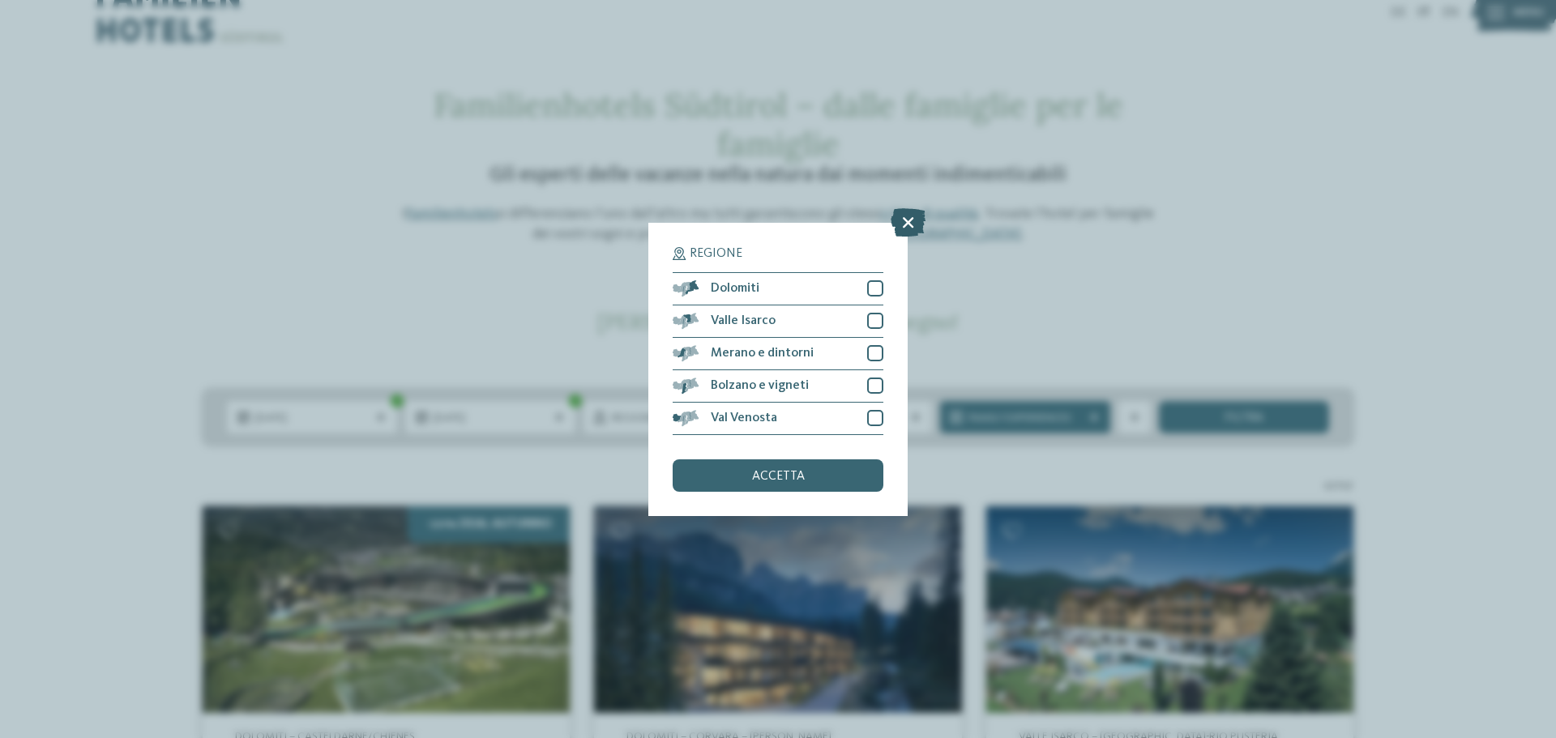 The image size is (1556, 738). Describe the element at coordinates (762, 353) in the screenshot. I see `span: Merano e dintorni` at that location.